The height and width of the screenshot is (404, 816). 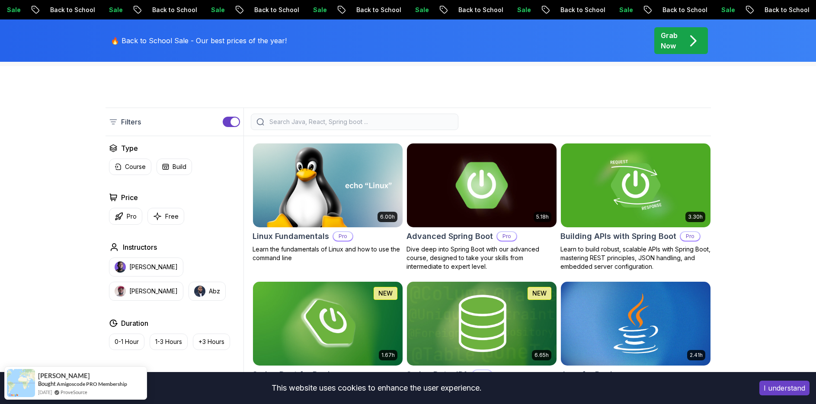 What do you see at coordinates (328, 341) in the screenshot?
I see `a: Spring Boot for Beginners card1.67hNEWSpring Boot for BeginnersBuild a CRUD API with Spring Boot ...` at bounding box center [328, 341].